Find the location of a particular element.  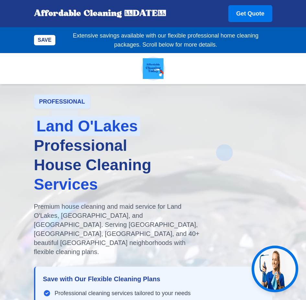

h3: Save with Our Flexible Cleaning Plans is located at coordinates (154, 279).